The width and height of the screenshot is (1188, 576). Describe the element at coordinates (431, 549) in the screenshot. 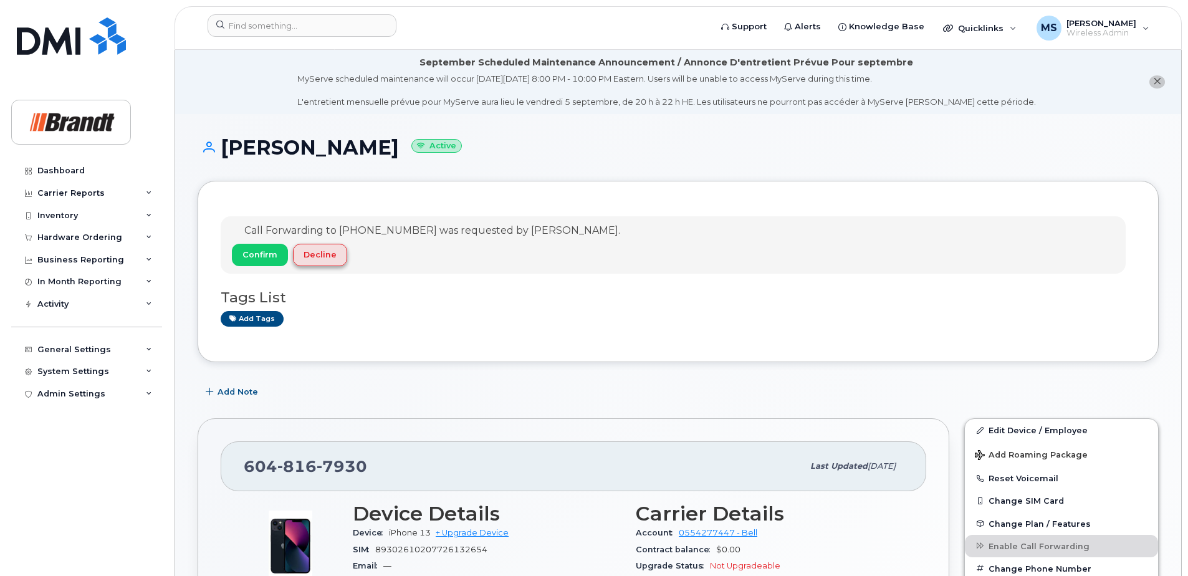

I see `span: 89302610207726132654` at that location.